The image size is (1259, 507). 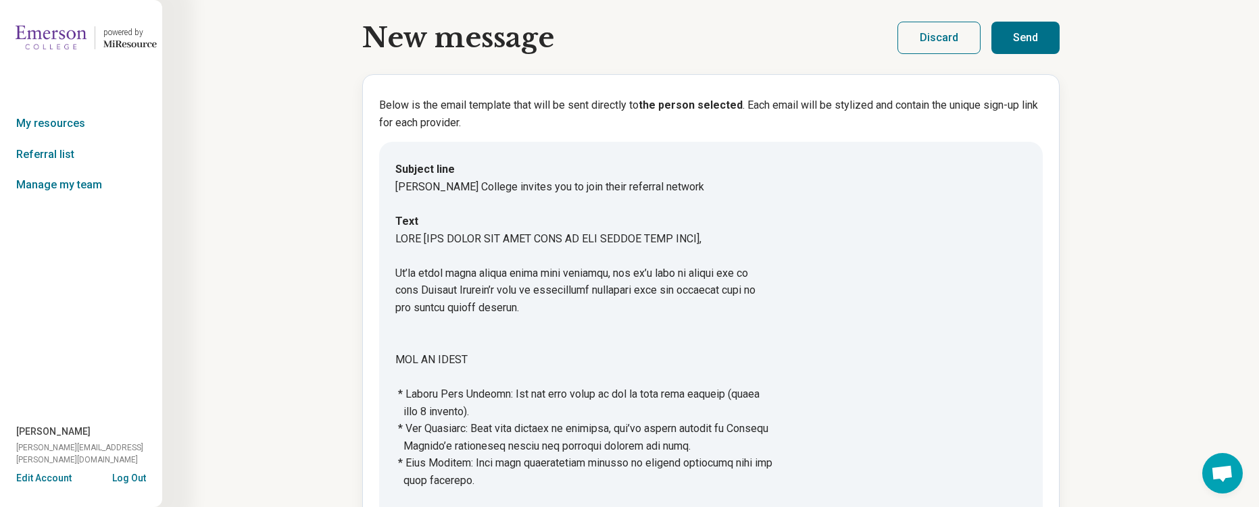 What do you see at coordinates (711, 114) in the screenshot?
I see `p: Below is the email template that will be sent directly to . Each email will be stylized and conta...` at bounding box center [711, 114].